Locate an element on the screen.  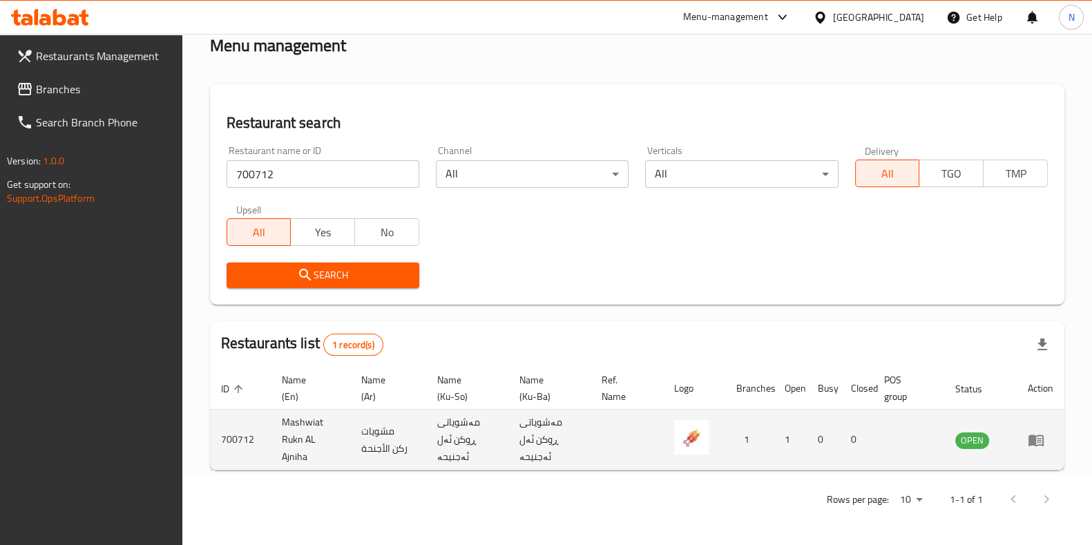
button: Yes is located at coordinates (323, 232).